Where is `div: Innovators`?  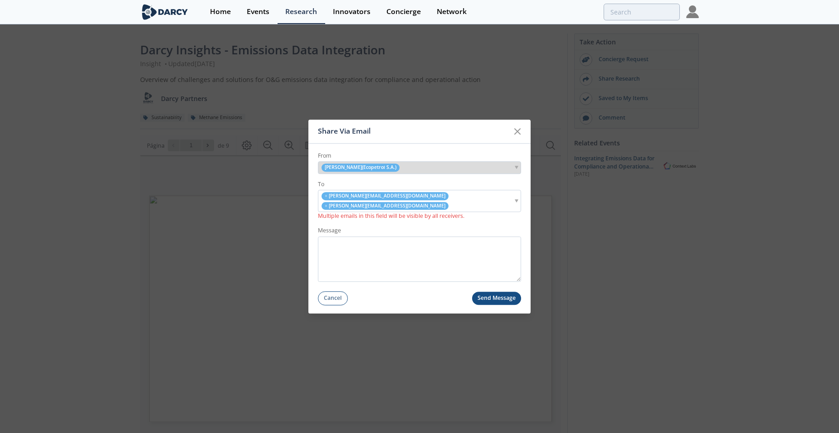 div: Innovators is located at coordinates (351, 12).